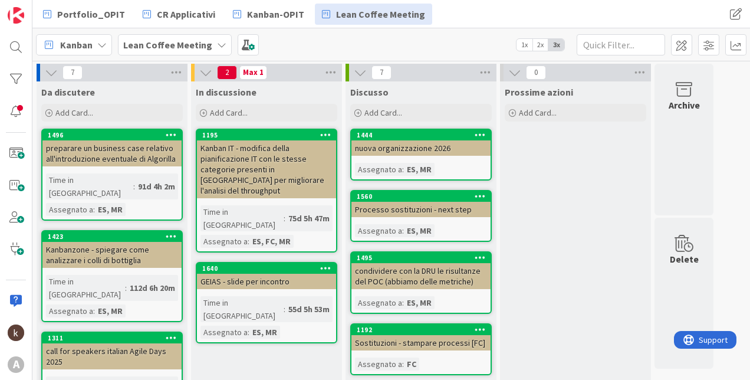 Image resolution: width=750 pixels, height=380 pixels. What do you see at coordinates (421, 204) in the screenshot?
I see `div: 1560Processo sostituzioni - next step` at bounding box center [421, 204].